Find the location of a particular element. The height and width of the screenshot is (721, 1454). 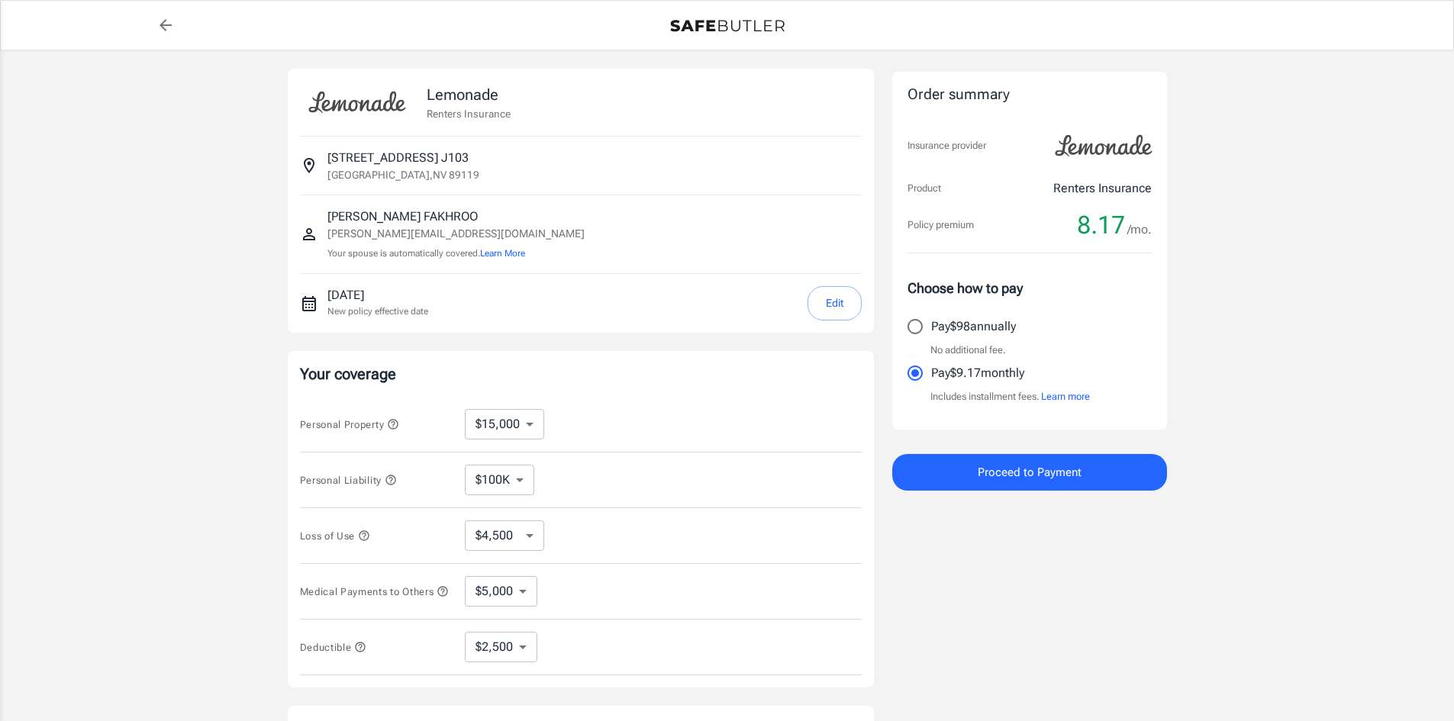

p: Pay $98 annually is located at coordinates (973, 327).